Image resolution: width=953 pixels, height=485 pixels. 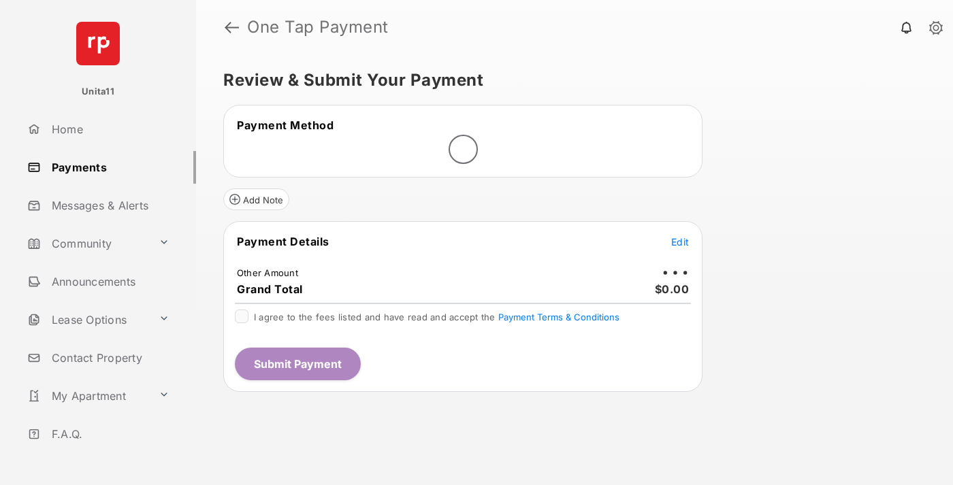 I want to click on span: Edit, so click(x=680, y=242).